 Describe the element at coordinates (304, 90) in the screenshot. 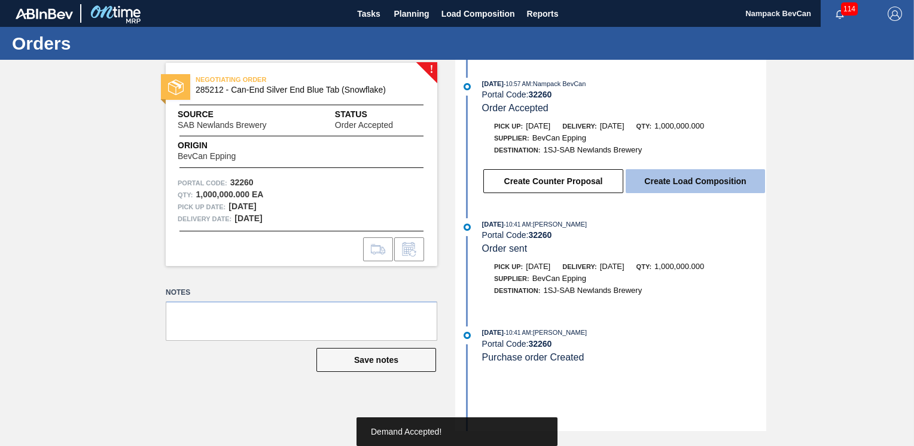

I see `span: 285212 - Can-End Silver End Blue Tab (Snowflake)` at that location.